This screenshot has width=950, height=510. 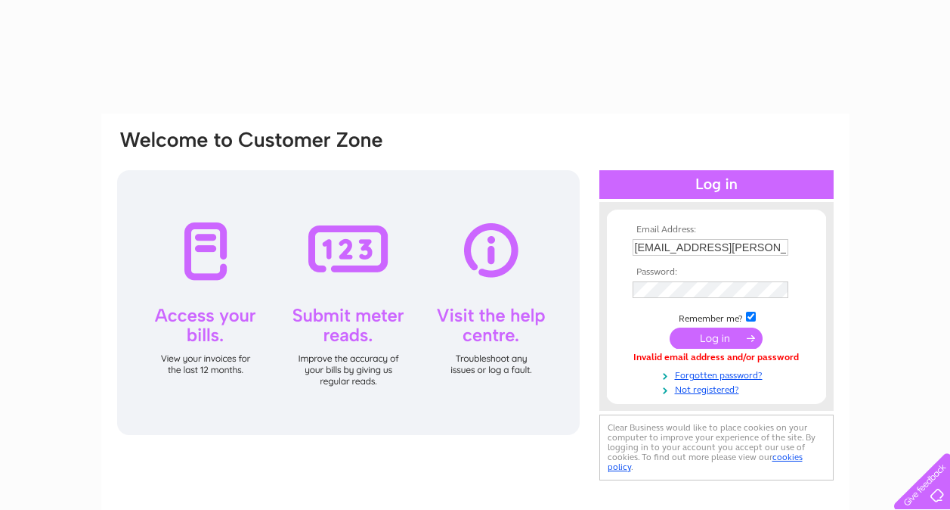 What do you see at coordinates (705, 461) in the screenshot?
I see `a: cookies policy` at bounding box center [705, 461].